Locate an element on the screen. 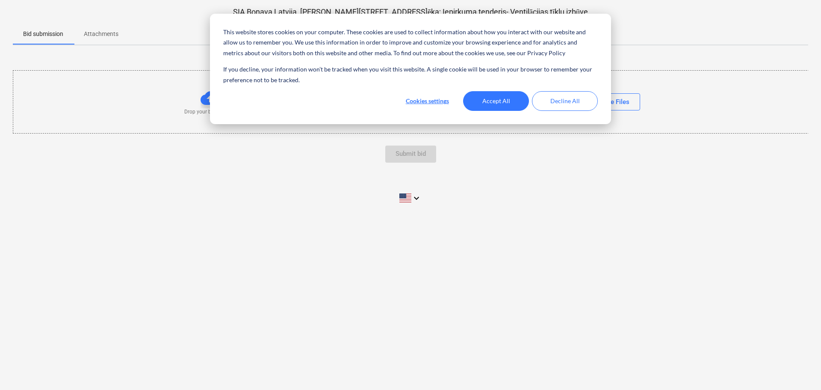  div: Cookie banner is located at coordinates (411, 69).